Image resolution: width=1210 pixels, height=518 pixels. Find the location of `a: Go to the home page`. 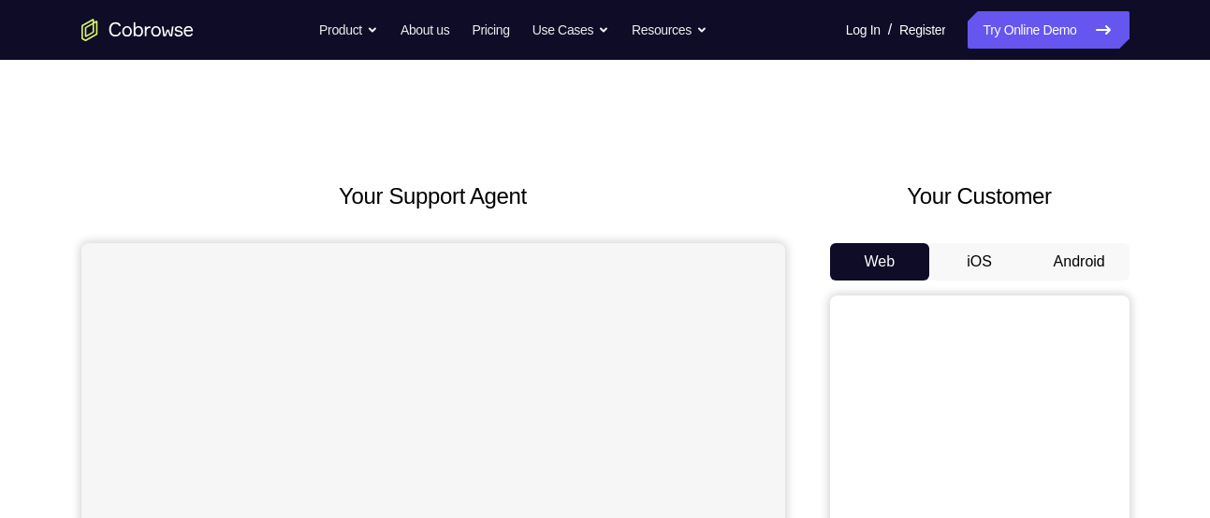

a: Go to the home page is located at coordinates (138, 30).